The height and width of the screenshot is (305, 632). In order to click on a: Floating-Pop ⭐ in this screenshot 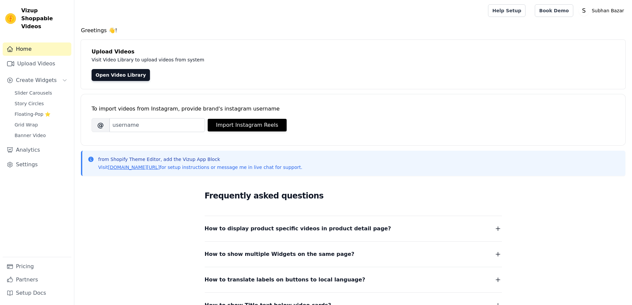, I will do `click(41, 114)`.